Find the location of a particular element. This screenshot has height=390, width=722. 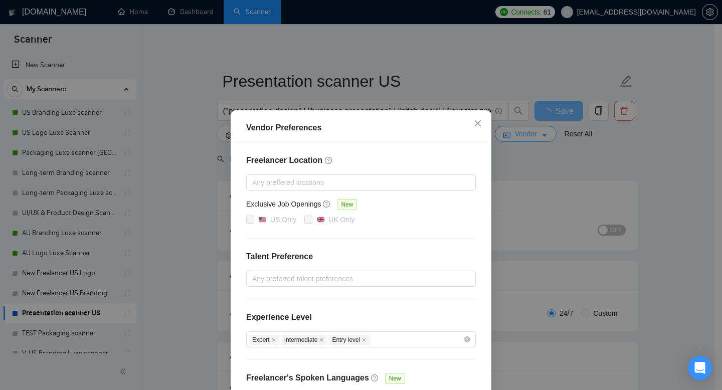

div: US Only is located at coordinates (283, 220).